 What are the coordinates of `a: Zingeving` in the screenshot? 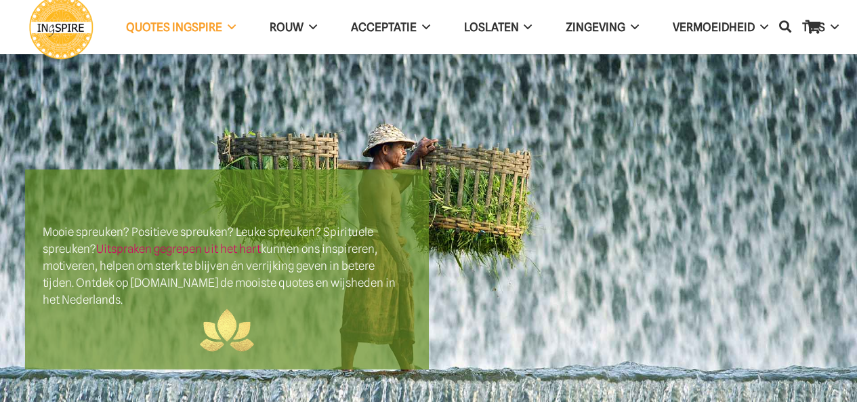 It's located at (602, 27).